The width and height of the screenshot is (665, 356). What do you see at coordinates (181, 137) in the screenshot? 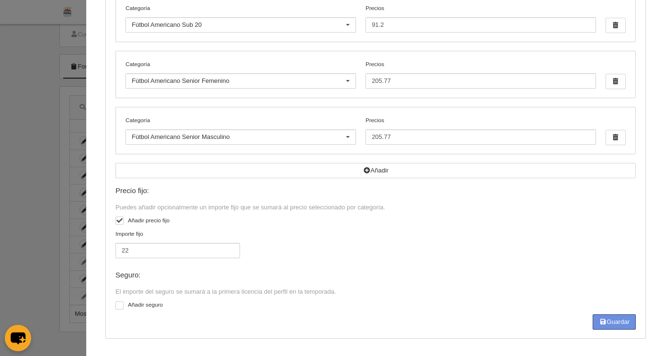
I see `span: Fútbol Americano Senior Masculino` at bounding box center [181, 137].